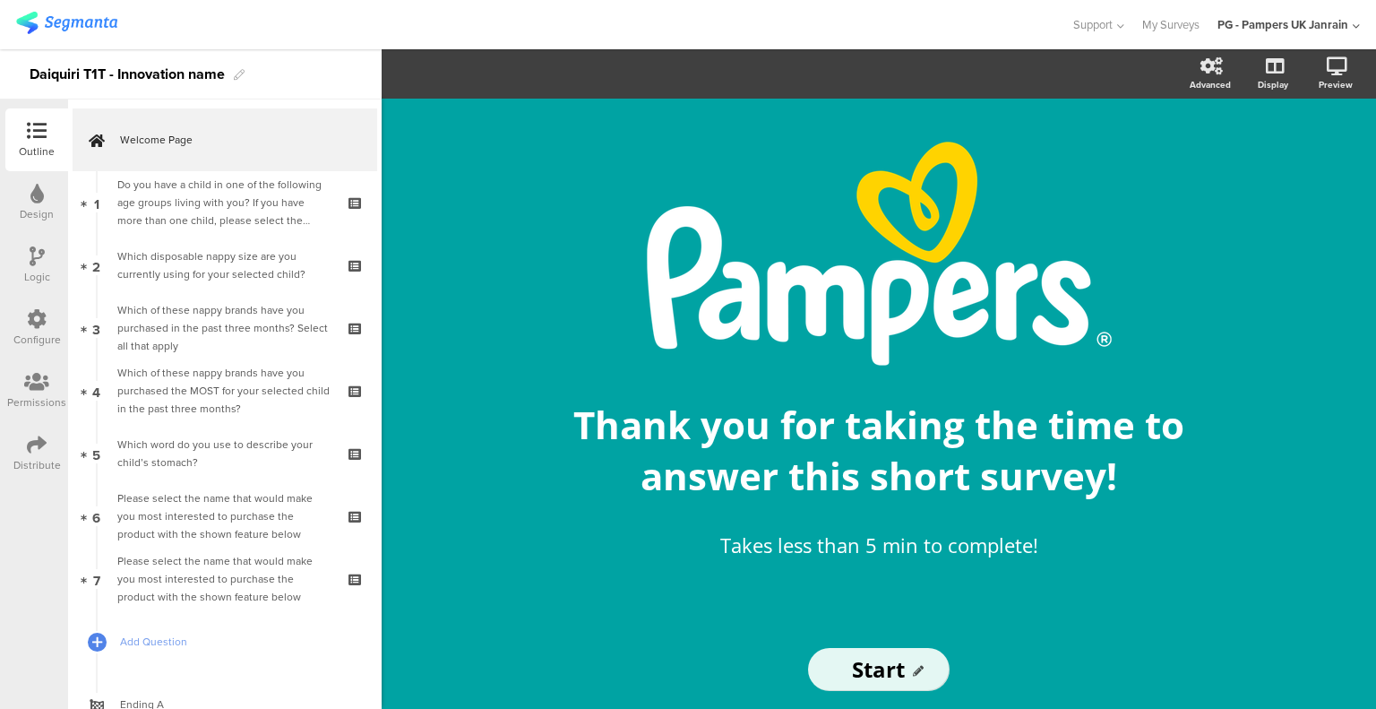  Describe the element at coordinates (96, 453) in the screenshot. I see `span: 5` at that location.